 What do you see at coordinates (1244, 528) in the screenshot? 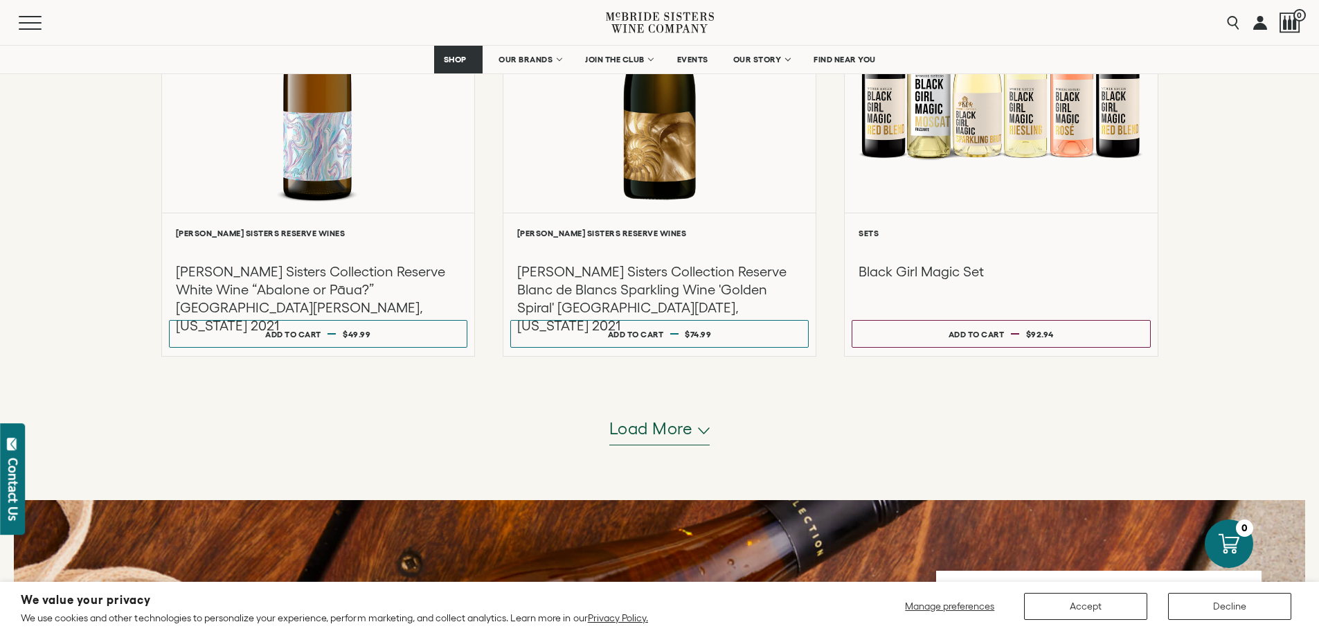
I see `div: 0` at bounding box center [1244, 528].